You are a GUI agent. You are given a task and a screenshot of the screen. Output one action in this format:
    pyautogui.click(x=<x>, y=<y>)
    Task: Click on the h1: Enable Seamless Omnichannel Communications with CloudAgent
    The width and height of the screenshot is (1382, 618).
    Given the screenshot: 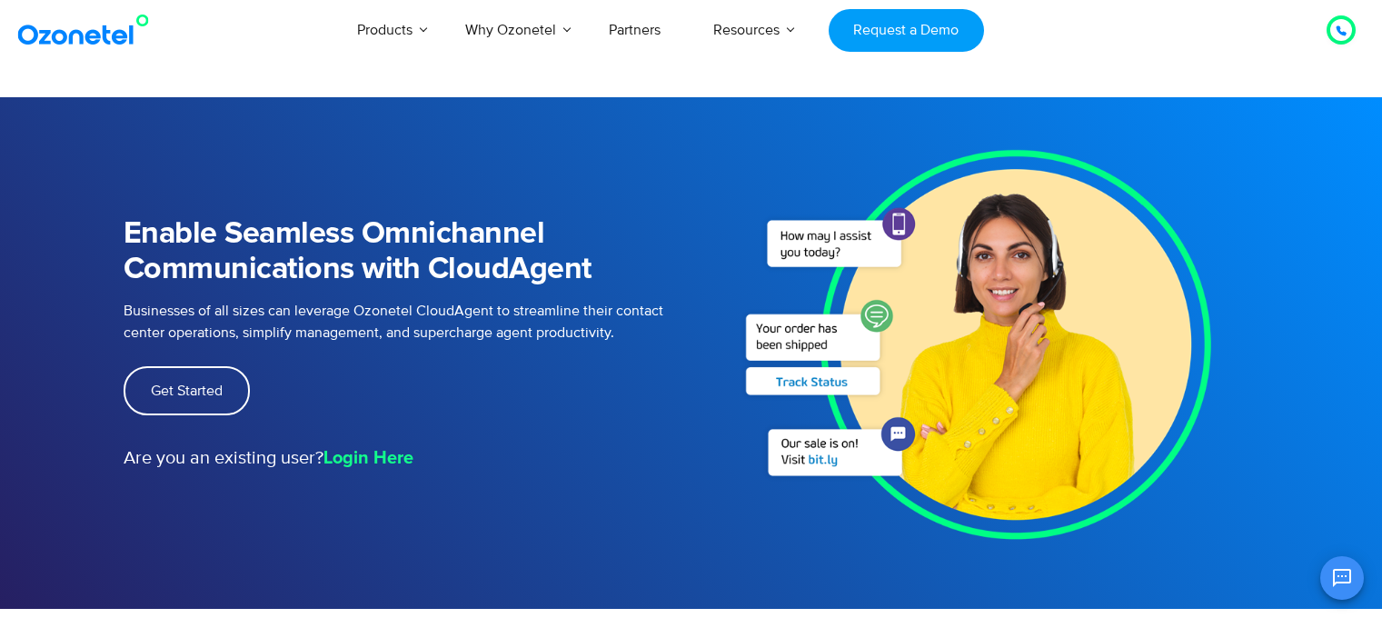 What is the action you would take?
    pyautogui.click(x=393, y=252)
    